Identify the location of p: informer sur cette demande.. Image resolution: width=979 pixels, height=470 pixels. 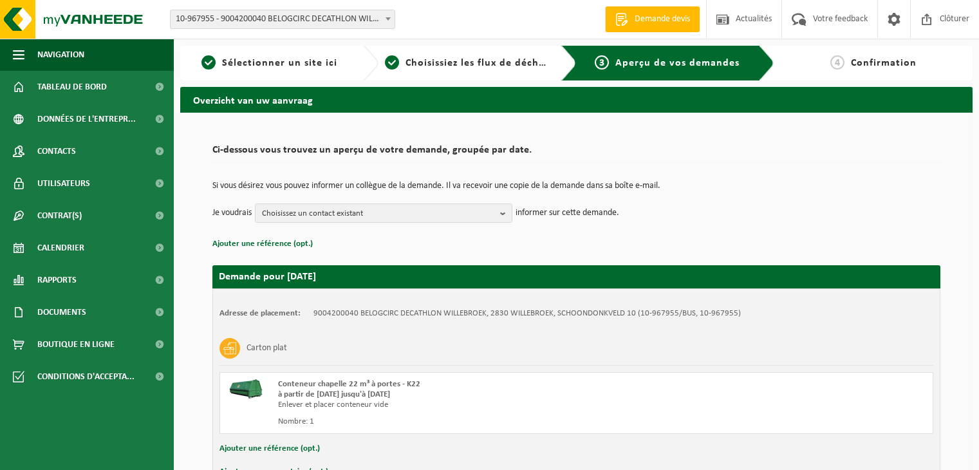
(567, 213).